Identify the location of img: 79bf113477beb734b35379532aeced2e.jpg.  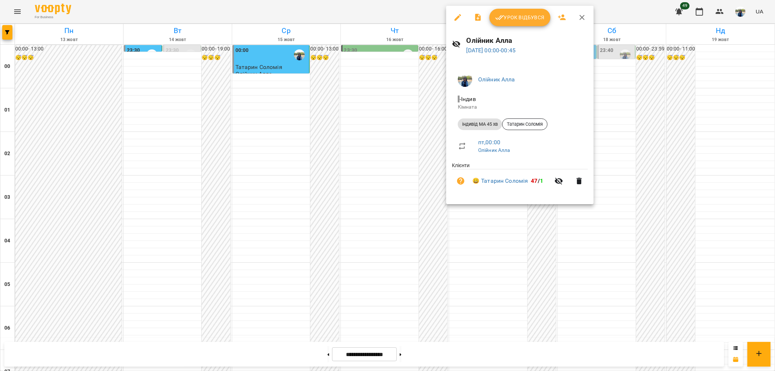
(465, 80).